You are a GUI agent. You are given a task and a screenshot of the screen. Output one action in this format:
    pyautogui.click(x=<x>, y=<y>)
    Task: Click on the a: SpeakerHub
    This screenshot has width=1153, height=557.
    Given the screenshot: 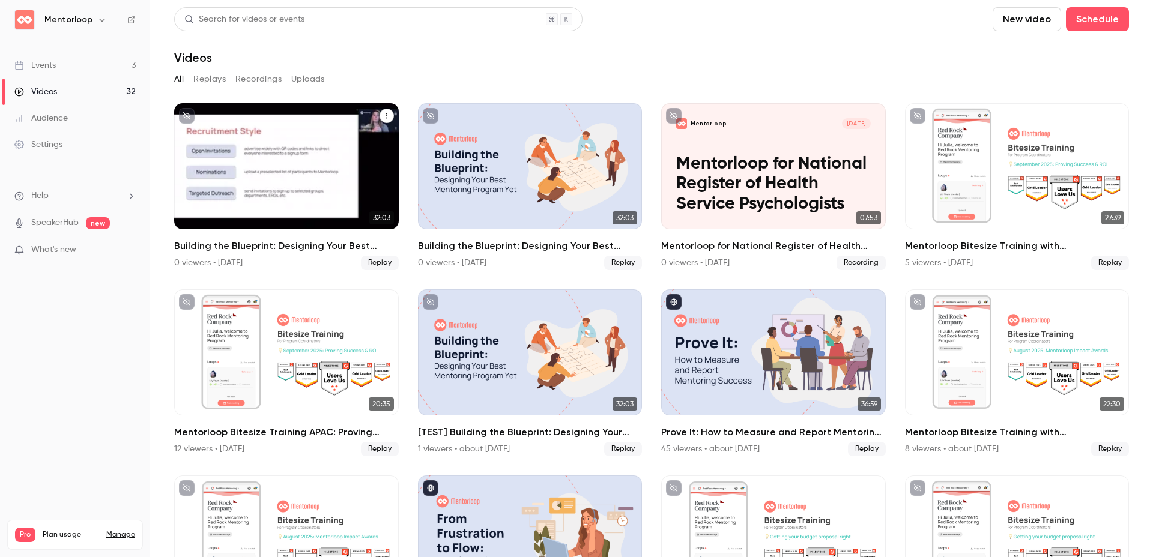 What is the action you would take?
    pyautogui.click(x=55, y=223)
    